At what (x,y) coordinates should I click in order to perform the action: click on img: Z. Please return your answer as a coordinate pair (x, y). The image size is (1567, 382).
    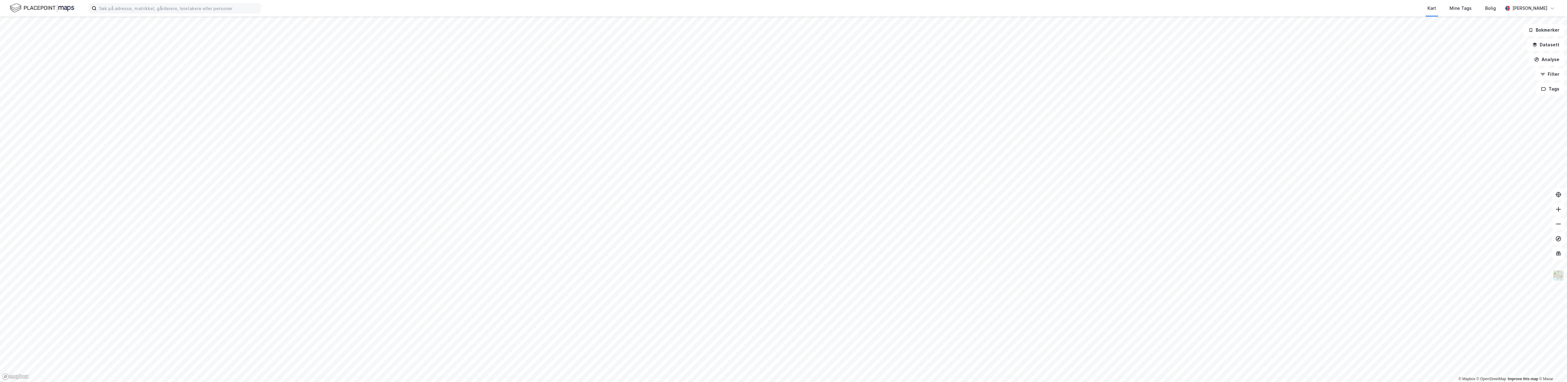
    Looking at the image, I should click on (1559, 275).